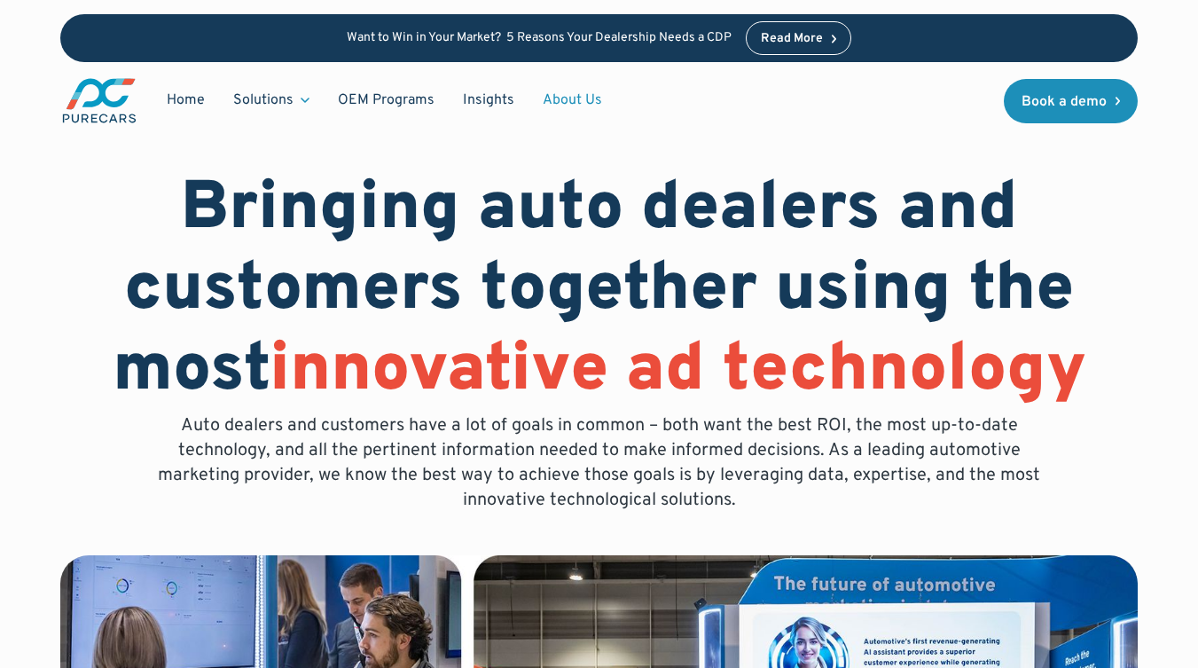 The image size is (1198, 668). I want to click on p: Auto dealers and customers have a lot of goals in common – both want the best ROI, the most up-to..., so click(599, 463).